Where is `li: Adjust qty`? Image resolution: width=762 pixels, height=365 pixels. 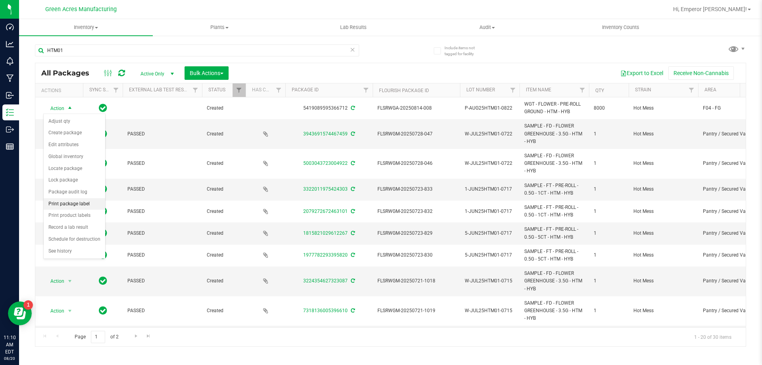
li: Adjust qty is located at coordinates (74, 121).